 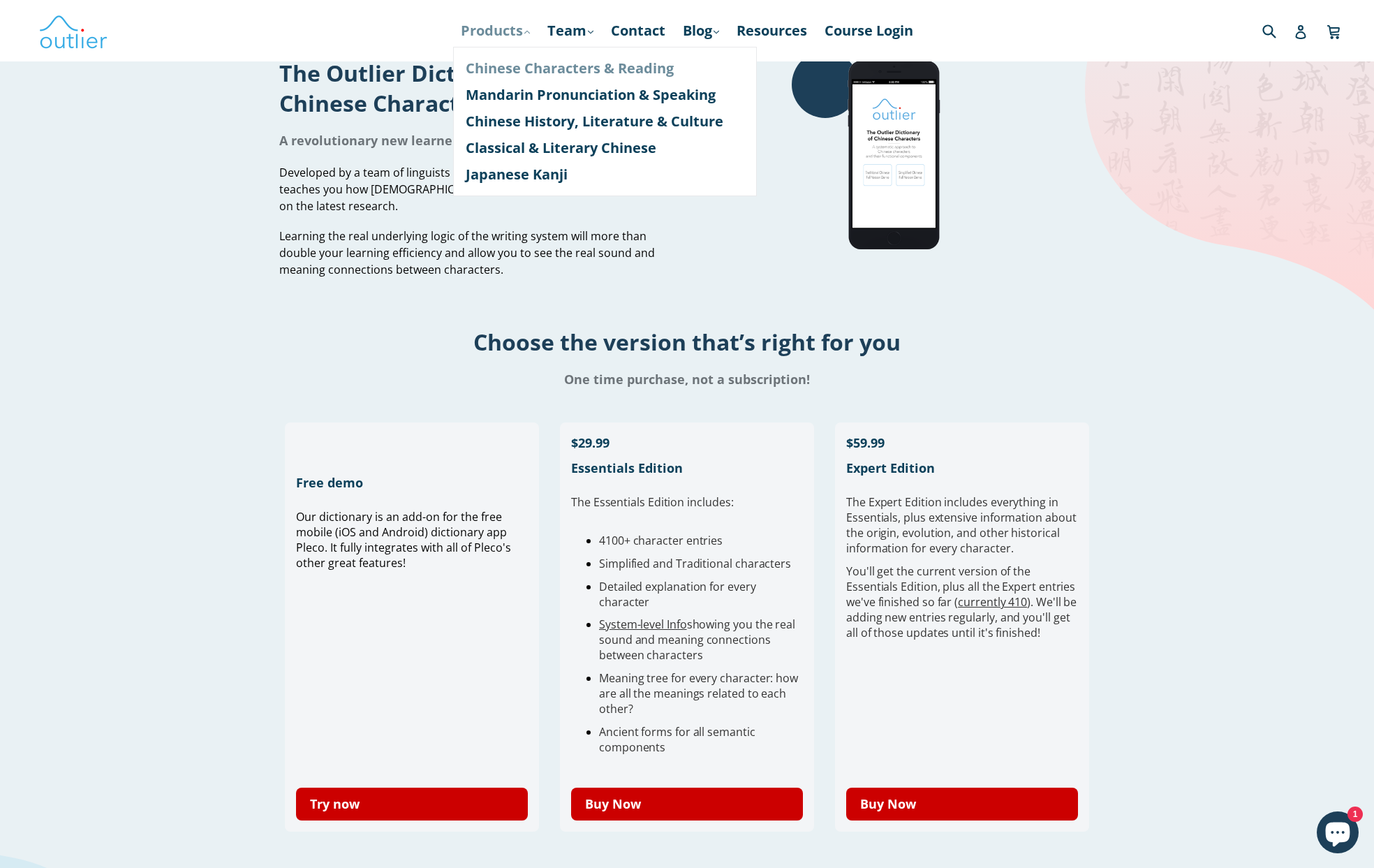 I want to click on span: Learning the real underlying logic of the writing system will more than double your learning effi..., so click(x=467, y=253).